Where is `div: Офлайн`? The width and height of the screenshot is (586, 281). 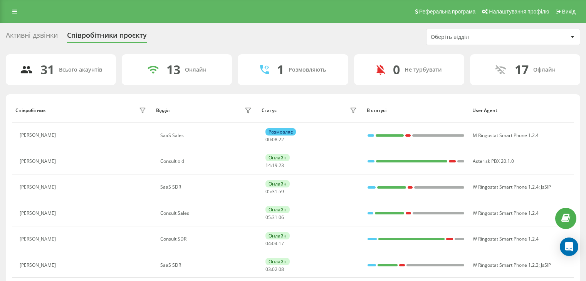
div: Офлайн is located at coordinates (545, 70).